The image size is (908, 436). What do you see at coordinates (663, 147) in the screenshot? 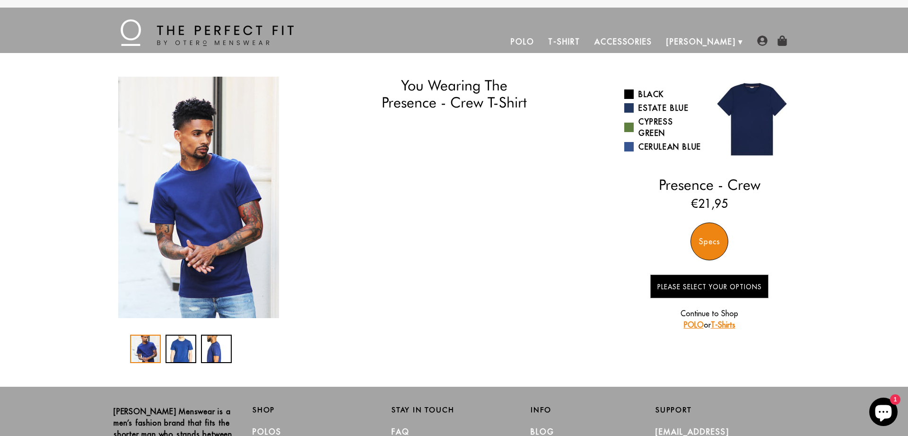
I see `a: Cerulean Blue` at bounding box center [663, 147].